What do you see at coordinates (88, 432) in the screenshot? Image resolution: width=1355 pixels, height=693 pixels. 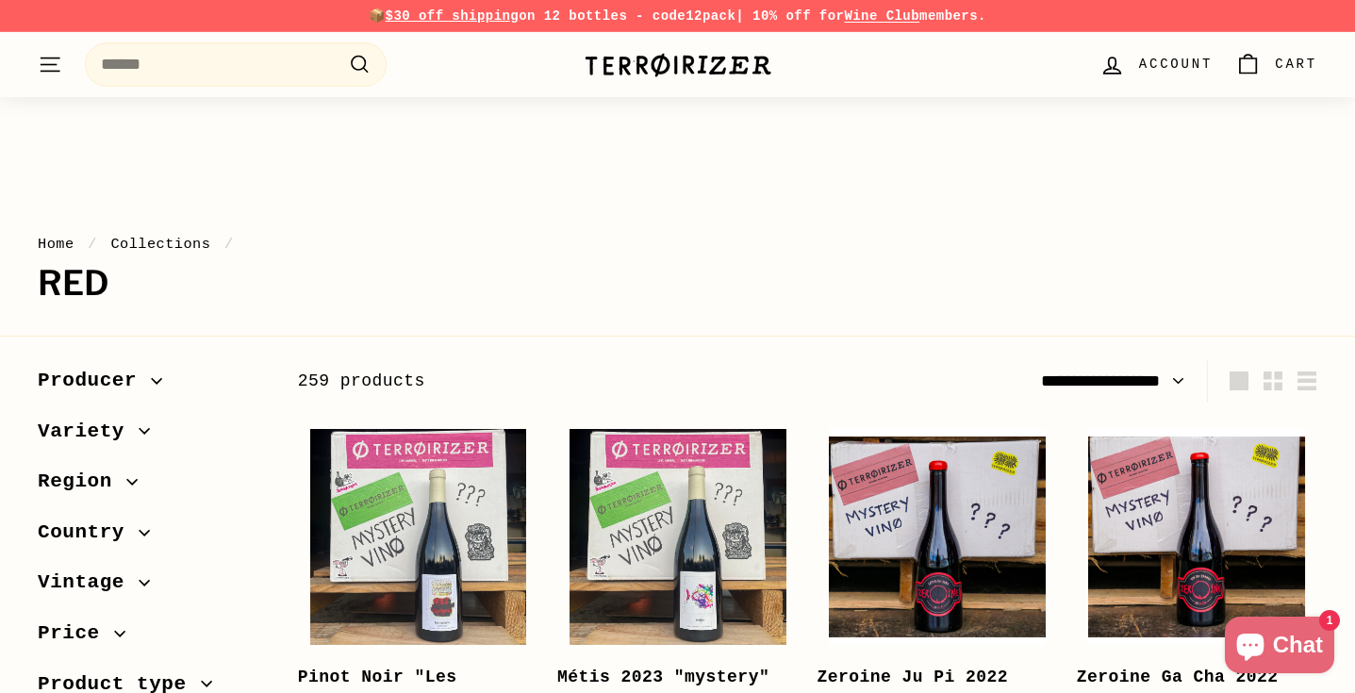 I see `span: Variety` at bounding box center [88, 432].